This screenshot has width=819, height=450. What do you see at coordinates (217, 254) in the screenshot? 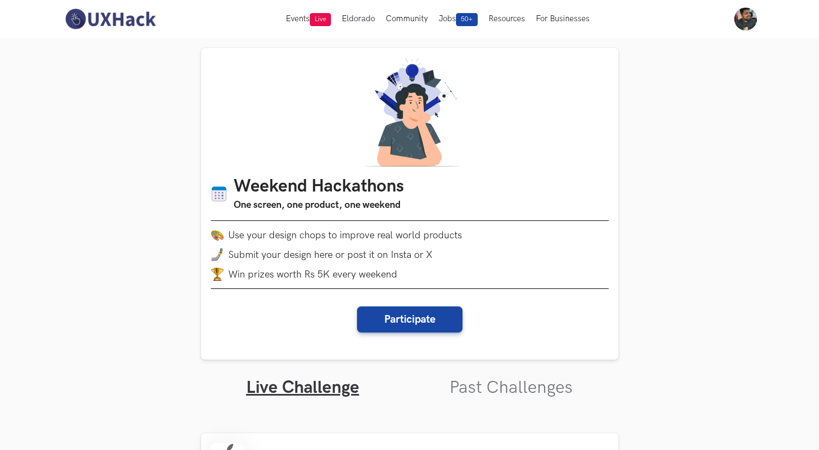
I see `img: mobile-in-hand.png` at bounding box center [217, 254].